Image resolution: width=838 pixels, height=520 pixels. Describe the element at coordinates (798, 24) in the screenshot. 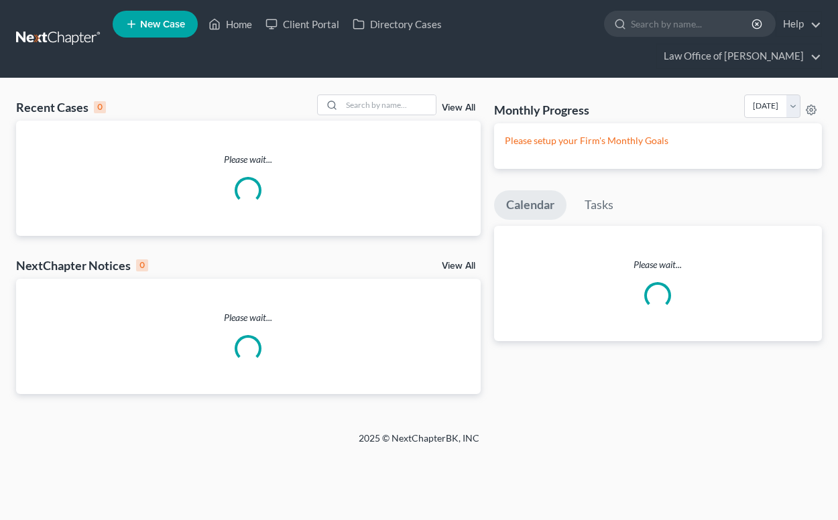

I see `a: Help` at that location.